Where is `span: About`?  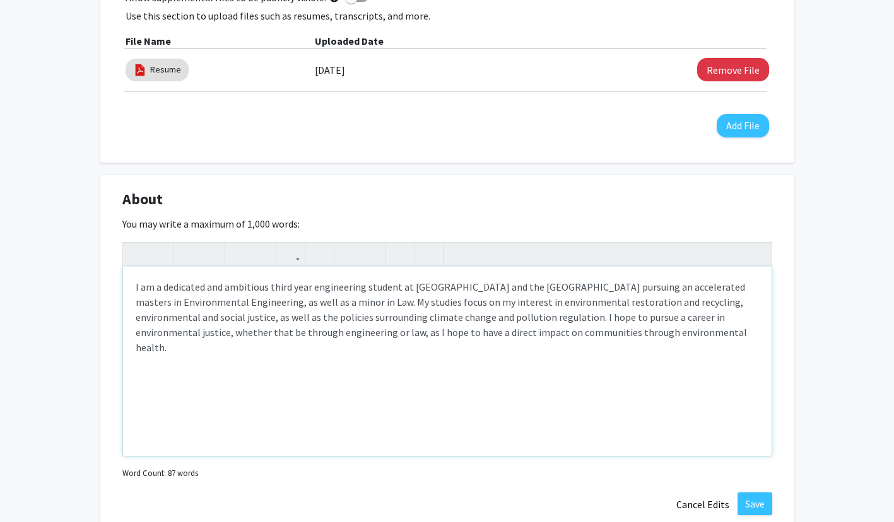 span: About is located at coordinates (143, 199).